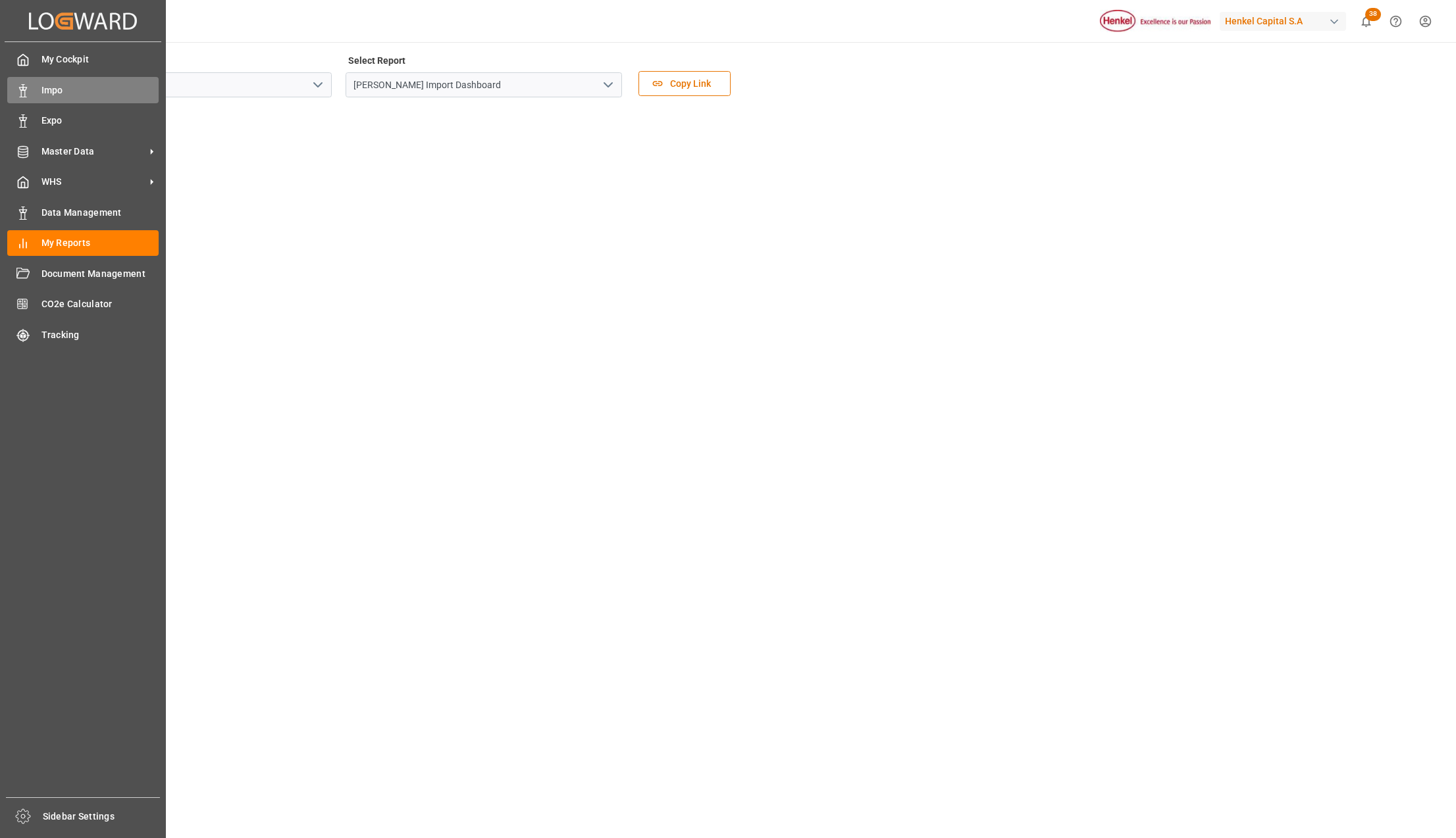 The image size is (1456, 838). What do you see at coordinates (83, 243) in the screenshot?
I see `a: My Reports` at bounding box center [83, 243].